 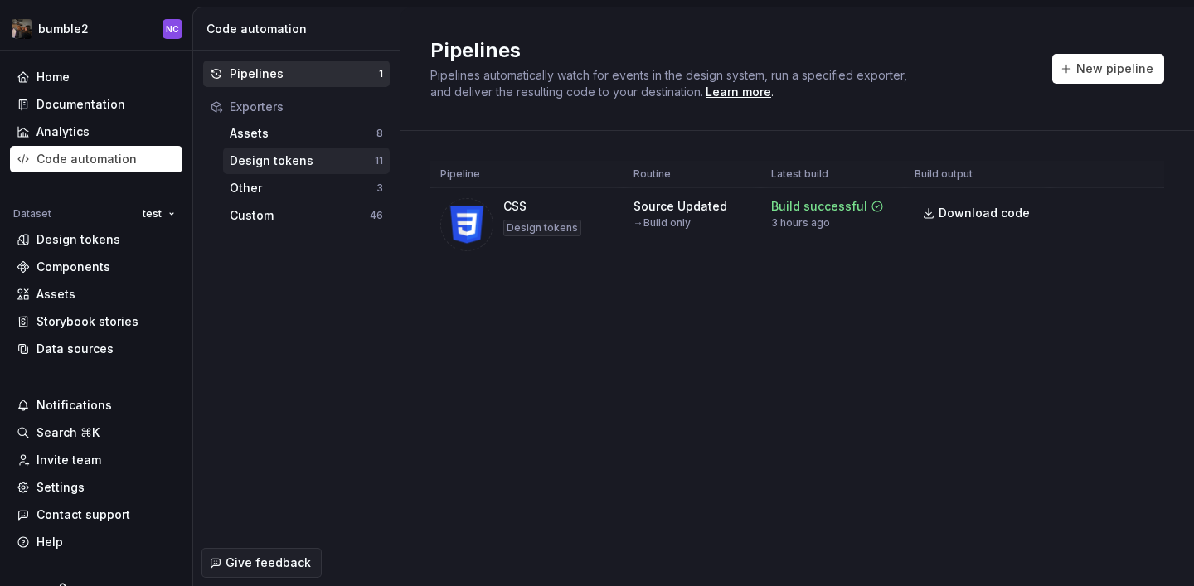 I want to click on div: Analytics, so click(x=63, y=132).